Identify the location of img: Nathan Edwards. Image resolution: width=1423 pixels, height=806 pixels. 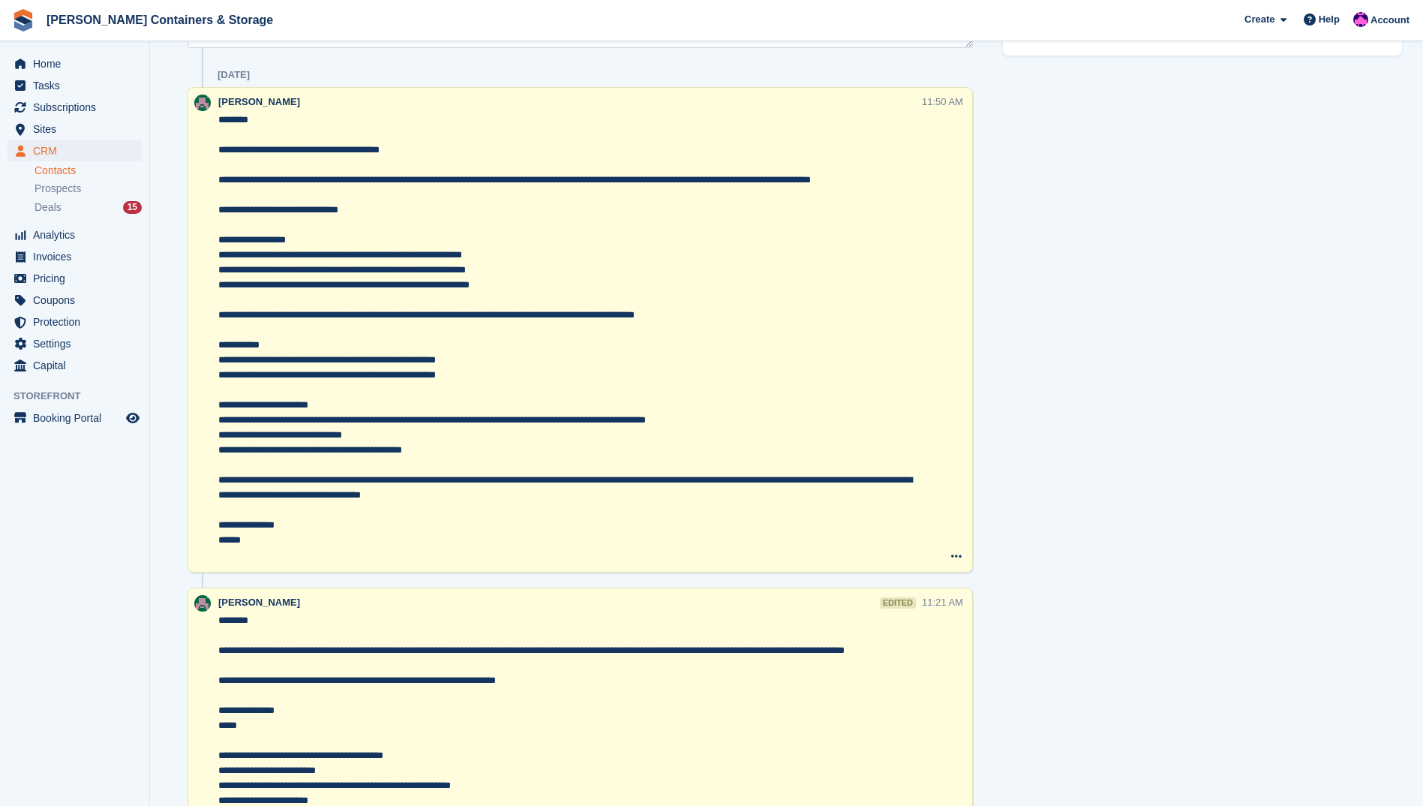
(1361, 20).